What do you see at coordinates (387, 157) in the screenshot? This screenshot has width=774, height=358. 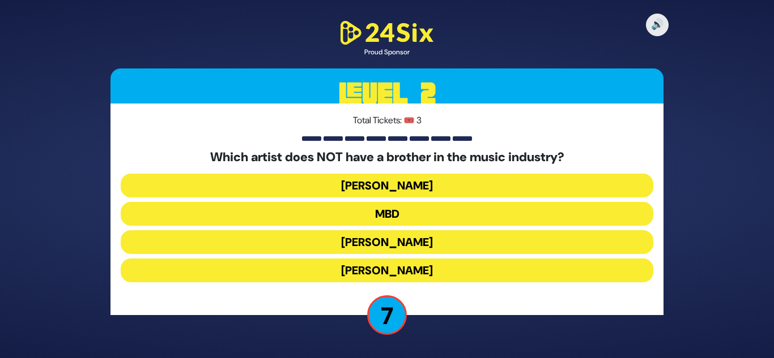 I see `h5: Which artist does NOT have a brother in the music industry?` at bounding box center [387, 157].